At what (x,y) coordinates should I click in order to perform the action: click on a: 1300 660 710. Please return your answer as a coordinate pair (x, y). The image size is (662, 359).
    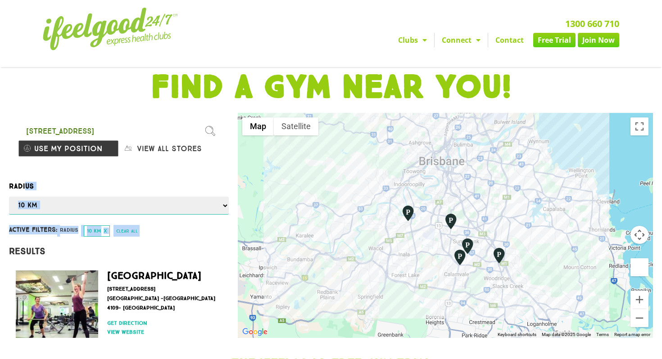
    Looking at the image, I should click on (592, 23).